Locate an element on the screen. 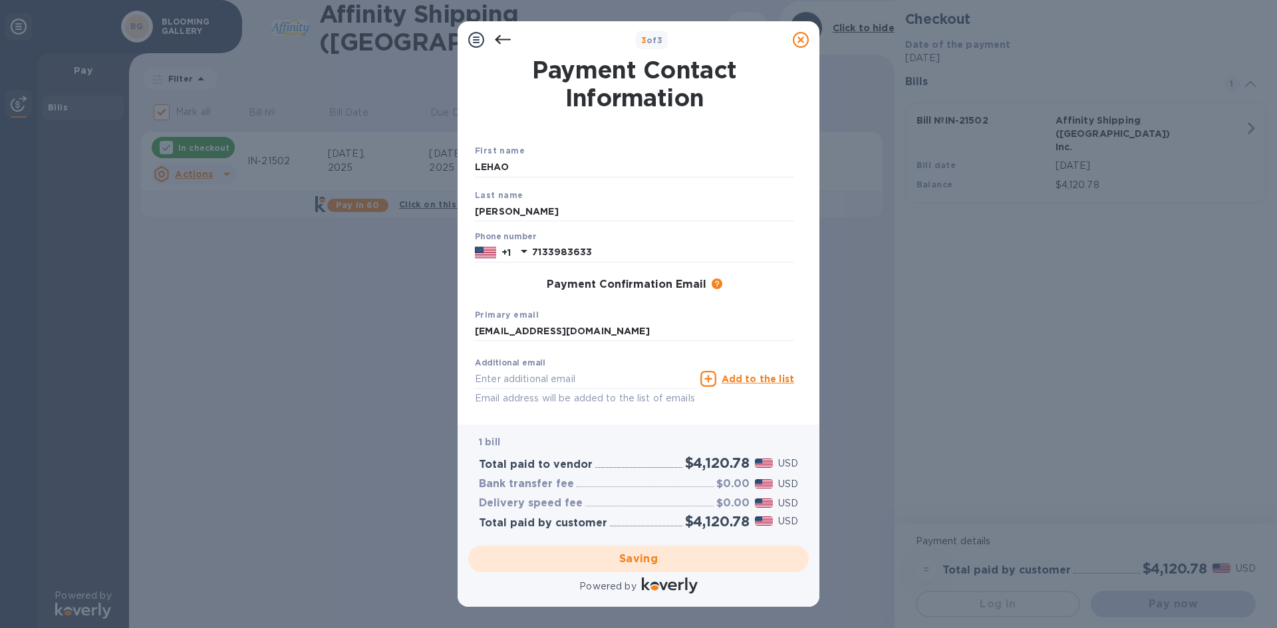 The height and width of the screenshot is (628, 1277). img: US is located at coordinates (485, 253).